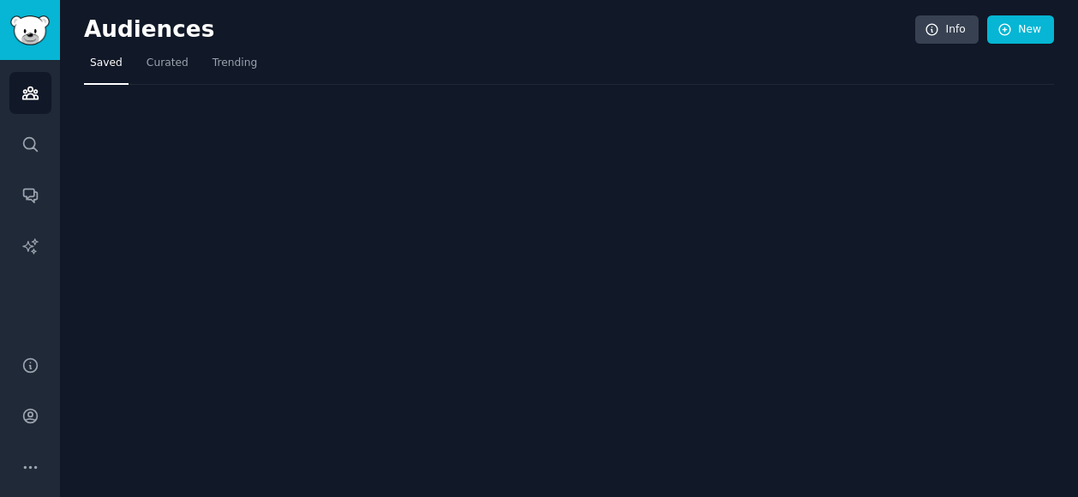 The image size is (1078, 497). What do you see at coordinates (235, 67) in the screenshot?
I see `a: Trending` at bounding box center [235, 67].